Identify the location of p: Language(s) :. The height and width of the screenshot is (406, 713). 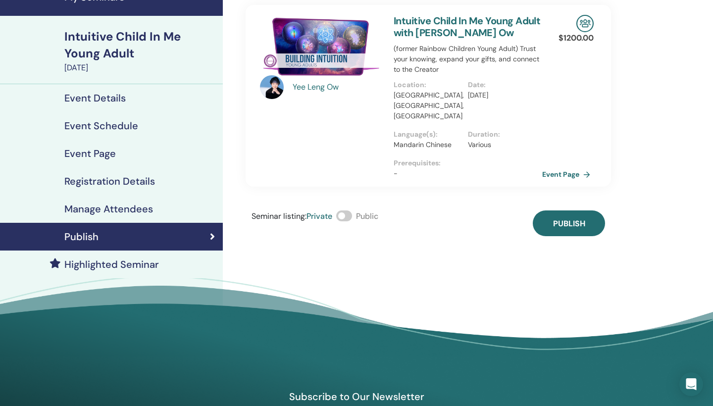
(428, 134).